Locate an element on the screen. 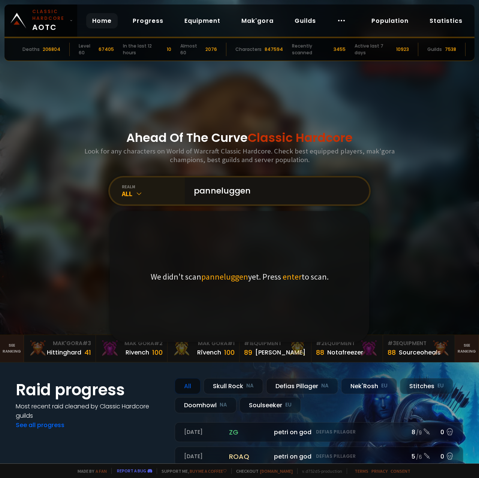 The height and width of the screenshot is (478, 479). span: Checkout is located at coordinates (262, 471).